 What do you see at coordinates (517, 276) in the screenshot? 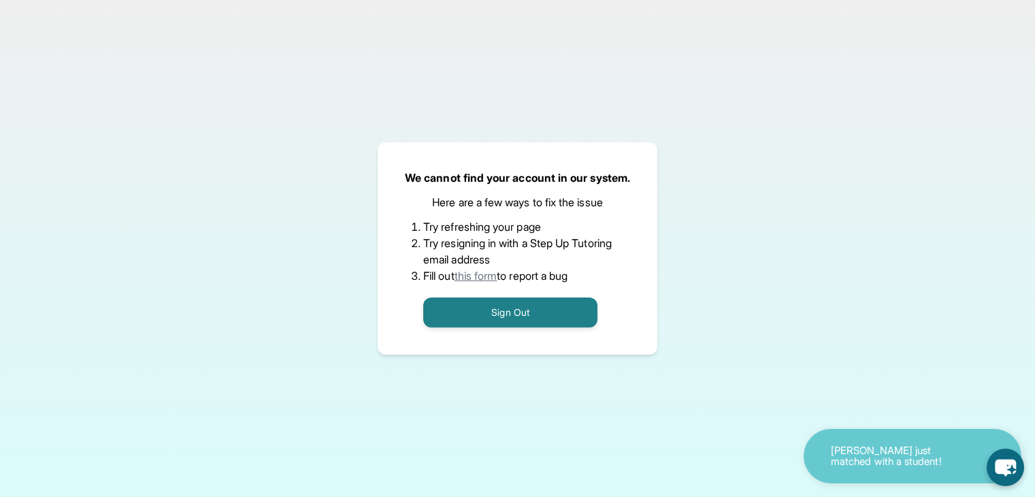
I see `li: Fill out to report a bug` at bounding box center [517, 276].